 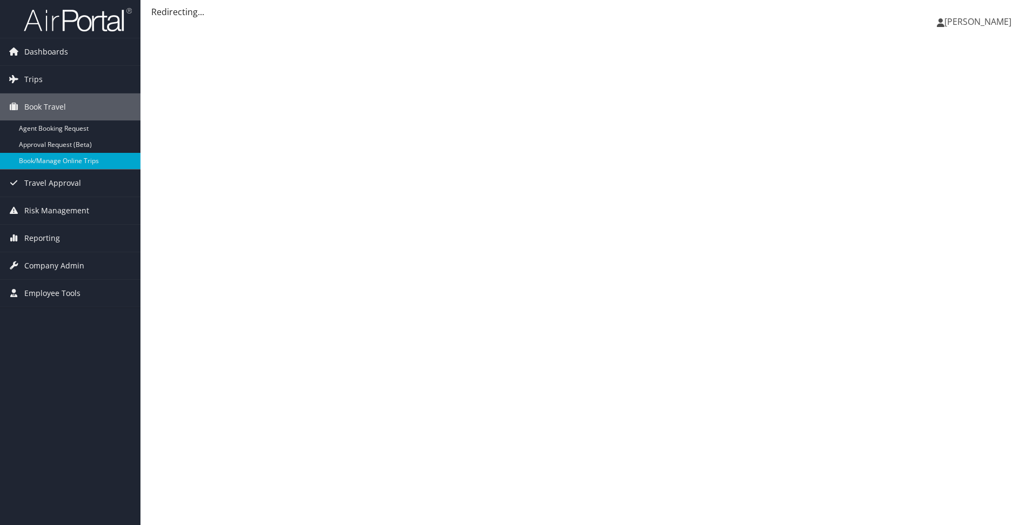 What do you see at coordinates (54, 266) in the screenshot?
I see `span: Company Admin` at bounding box center [54, 266].